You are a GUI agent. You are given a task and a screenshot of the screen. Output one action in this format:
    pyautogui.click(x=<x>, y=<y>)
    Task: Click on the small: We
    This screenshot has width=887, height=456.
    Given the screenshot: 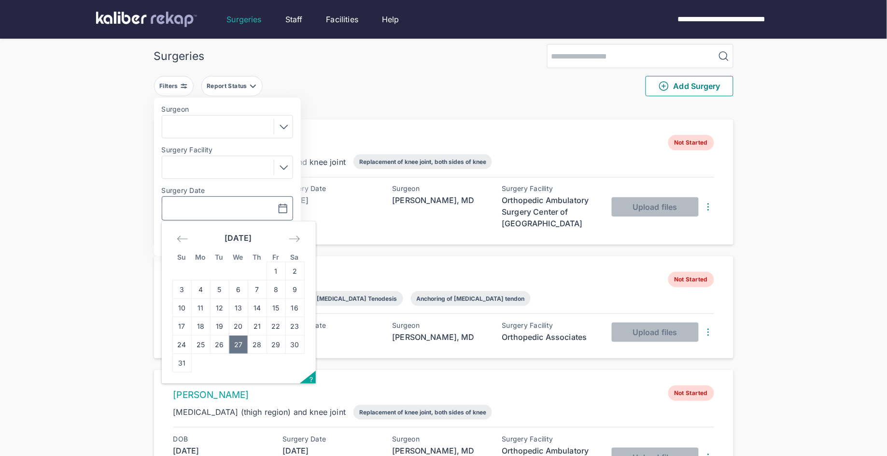 What is the action you would take?
    pyautogui.click(x=238, y=256)
    